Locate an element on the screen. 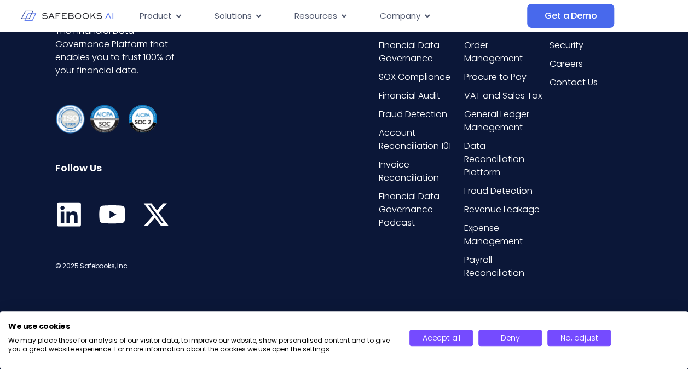 The height and width of the screenshot is (369, 688). span: Data Reconciliation Platform is located at coordinates (506, 159).